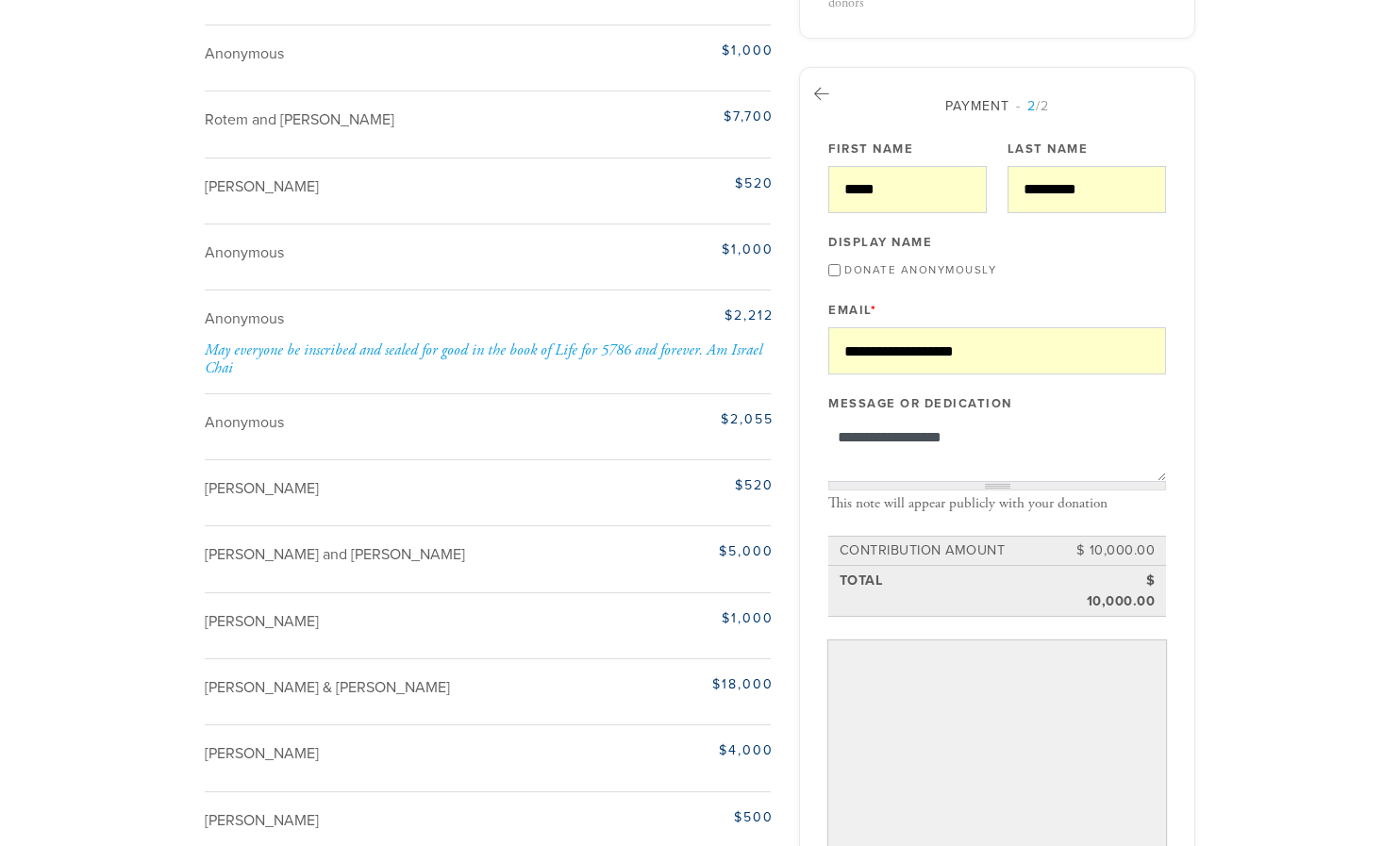 This screenshot has width=1400, height=846. I want to click on label: Donate Anonymously, so click(919, 270).